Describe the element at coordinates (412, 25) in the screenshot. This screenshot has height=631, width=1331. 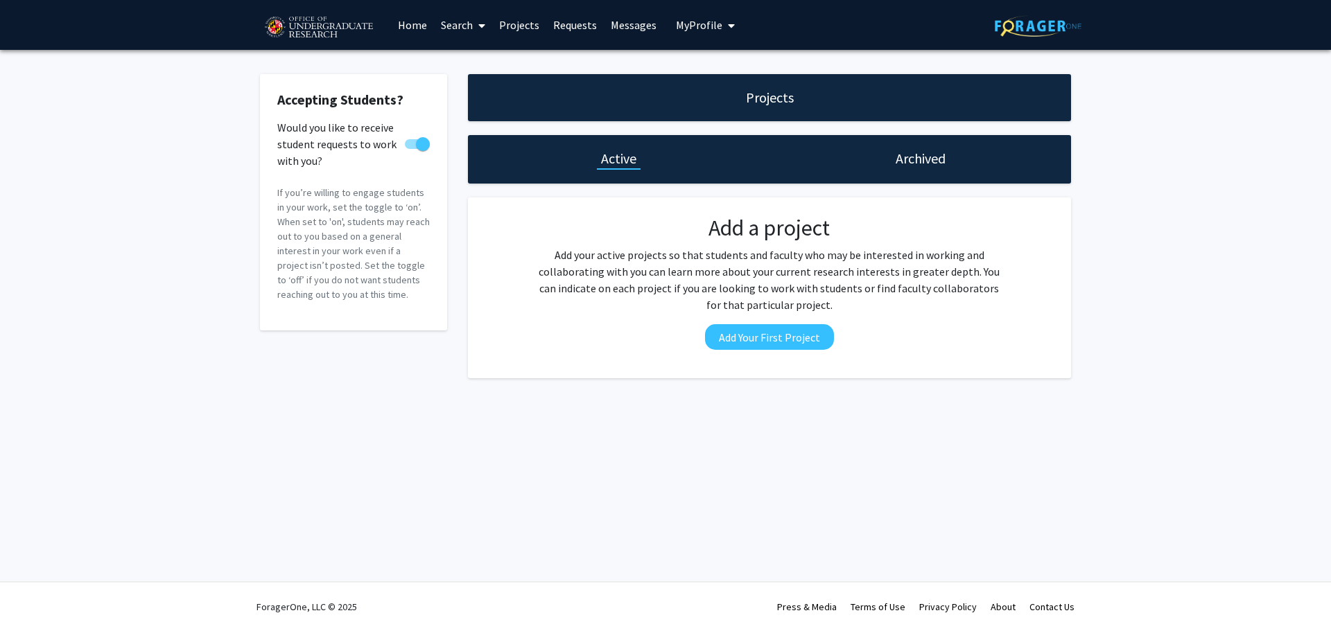
I see `a: Home` at that location.